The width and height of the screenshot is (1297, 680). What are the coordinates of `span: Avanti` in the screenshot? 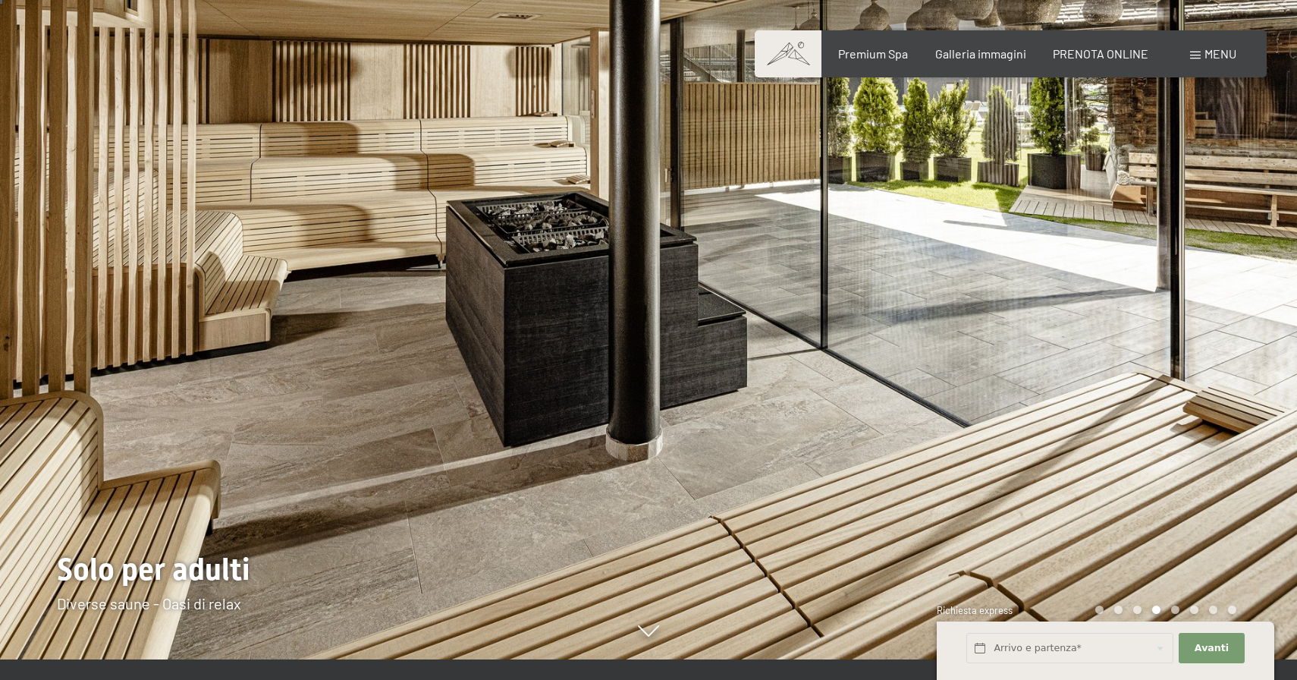 It's located at (1212, 648).